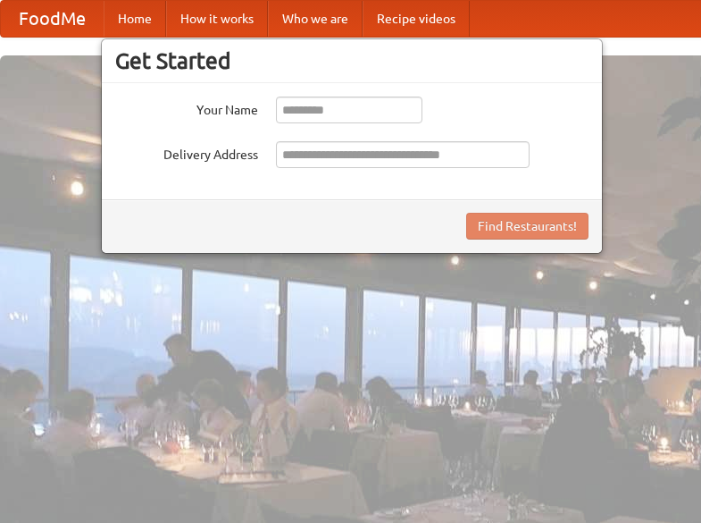 The height and width of the screenshot is (523, 701). Describe the element at coordinates (315, 19) in the screenshot. I see `a: Who we are` at that location.